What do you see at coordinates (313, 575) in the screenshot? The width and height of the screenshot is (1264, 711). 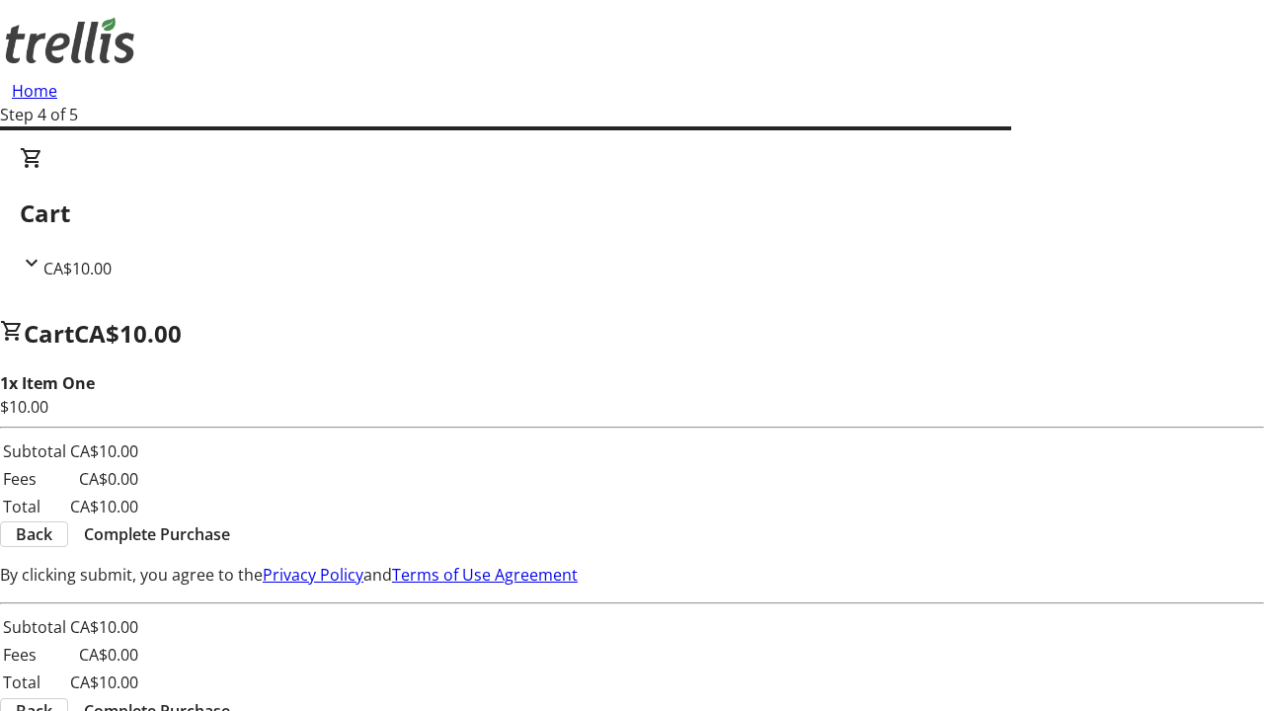 I see `a: Privacy Policy` at bounding box center [313, 575].